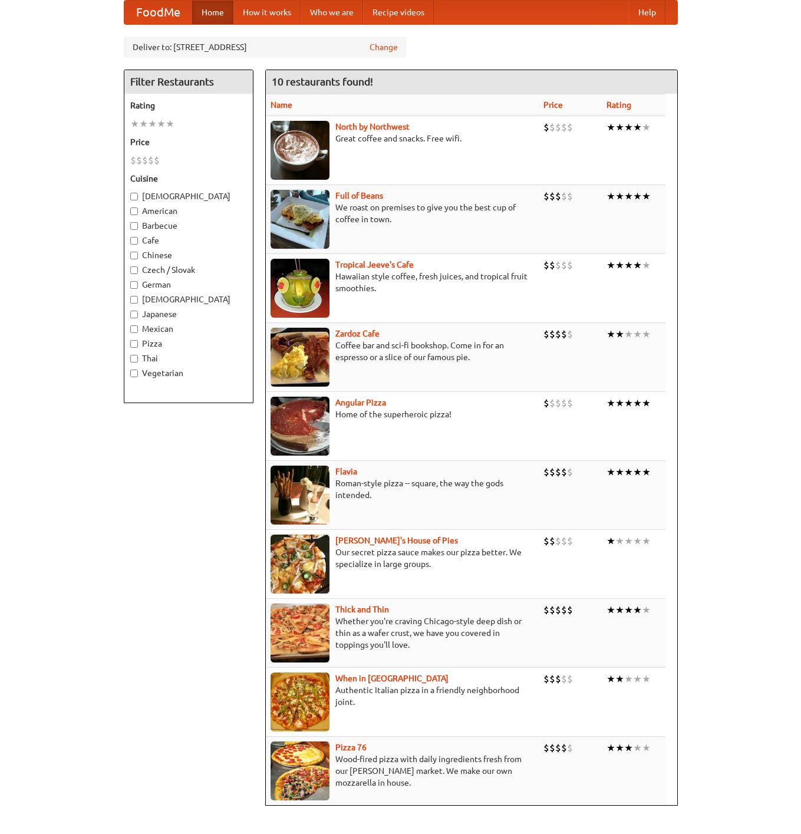  Describe the element at coordinates (134, 314) in the screenshot. I see `input: Japanese` at that location.